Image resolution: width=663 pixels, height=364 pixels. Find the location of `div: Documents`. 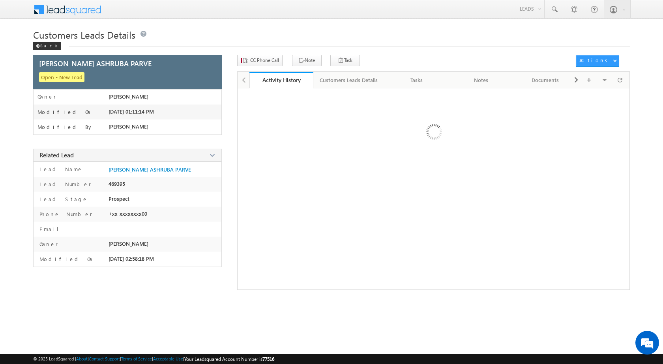

div: Documents is located at coordinates (545, 80).